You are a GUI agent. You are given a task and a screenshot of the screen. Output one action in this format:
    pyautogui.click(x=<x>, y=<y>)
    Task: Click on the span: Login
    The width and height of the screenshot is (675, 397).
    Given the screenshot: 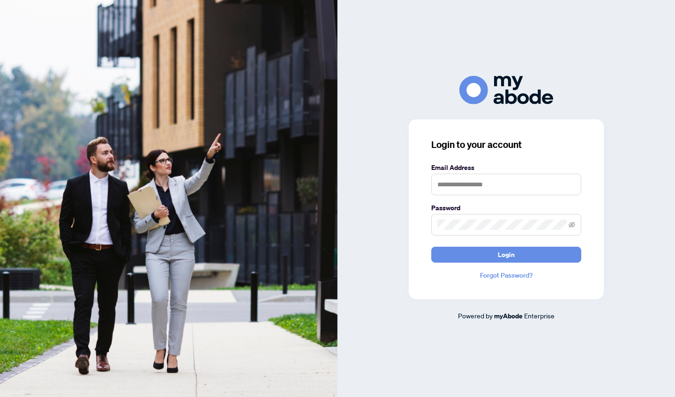 What is the action you would take?
    pyautogui.click(x=506, y=255)
    